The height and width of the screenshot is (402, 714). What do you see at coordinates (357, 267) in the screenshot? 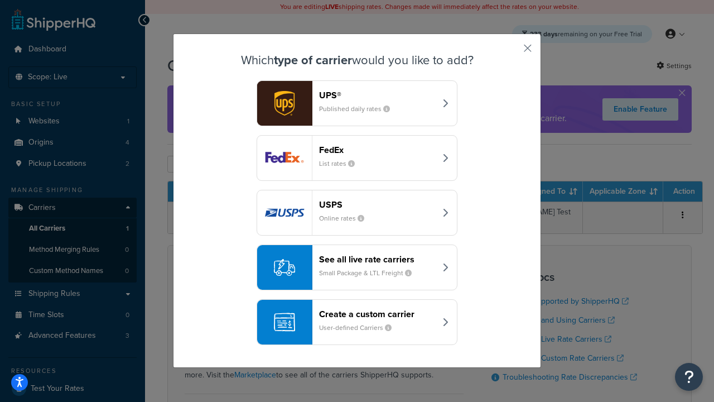
I see `button: See all live rate carriersSmall Package & LTL Freight` at bounding box center [357, 267].